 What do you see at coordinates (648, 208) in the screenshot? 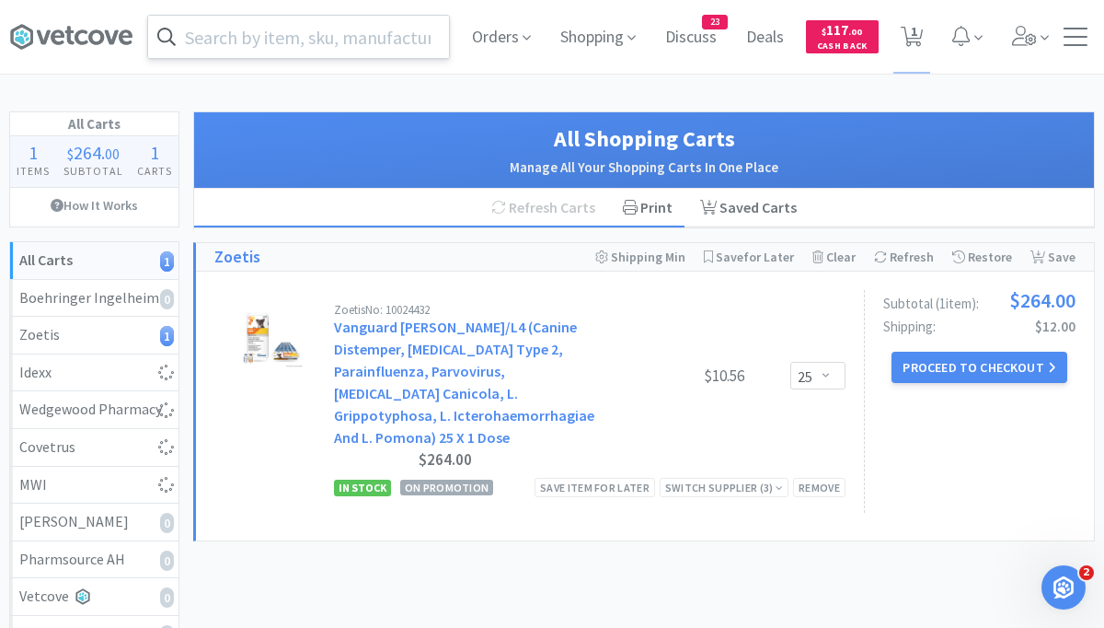
I see `div: Print` at bounding box center [648, 208].